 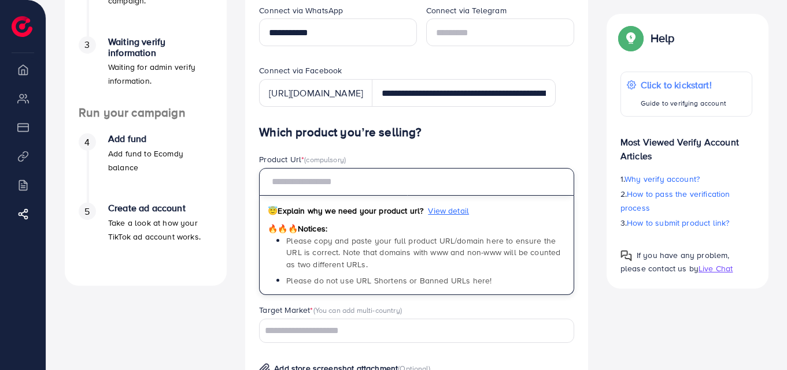 What do you see at coordinates (87, 212) in the screenshot?
I see `span: 5` at bounding box center [87, 212].